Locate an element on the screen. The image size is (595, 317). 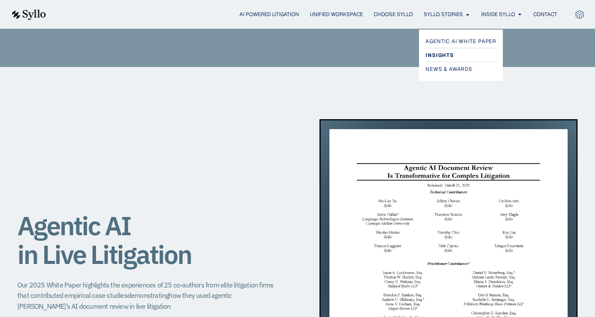
a: Agentic AI White Paper is located at coordinates (460, 41).